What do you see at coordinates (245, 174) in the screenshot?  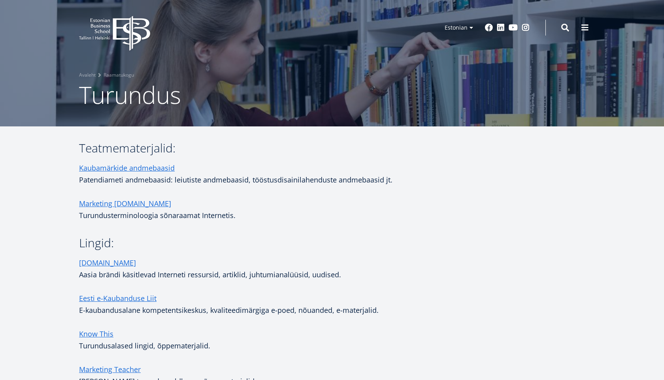 I see `p: Patendiameti andmebaasid: leiutiste andmebaasid, tööstusdisainilahenduste andmebaasid jt.` at bounding box center [245, 174].